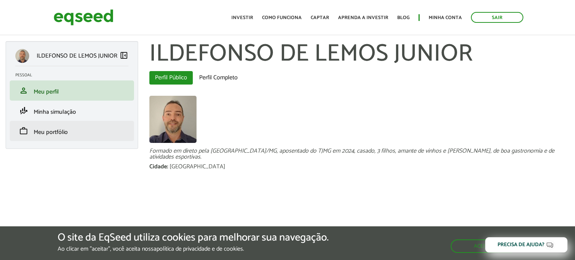  What do you see at coordinates (320, 18) in the screenshot?
I see `a: Captar` at bounding box center [320, 18].